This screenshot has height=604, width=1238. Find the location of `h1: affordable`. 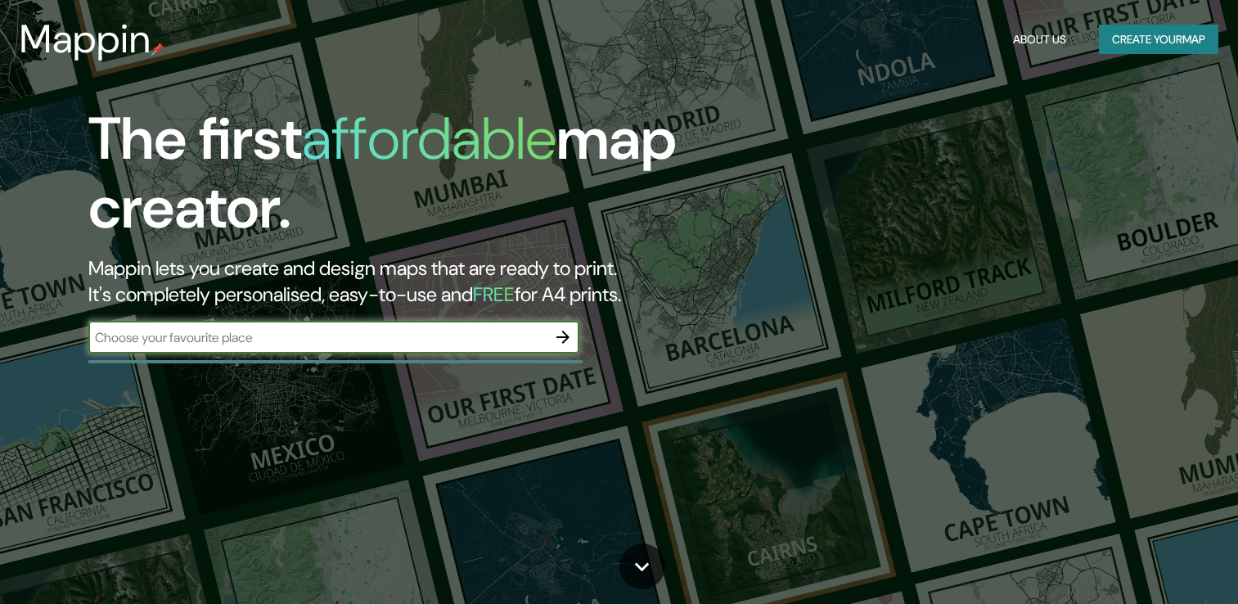

h1: affordable is located at coordinates (429, 138).